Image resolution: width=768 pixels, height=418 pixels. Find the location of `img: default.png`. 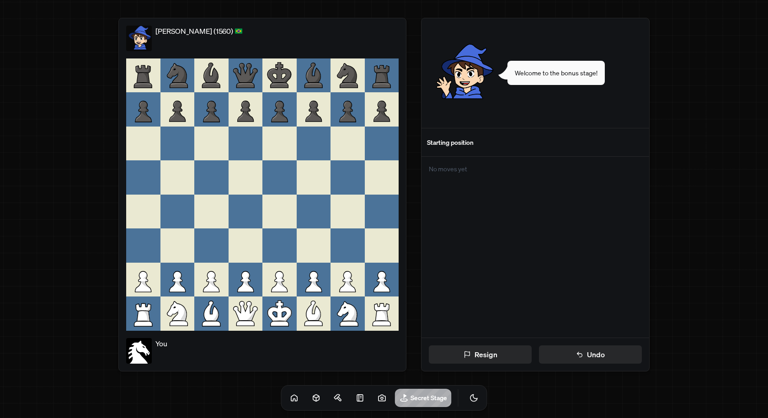

img: default.png is located at coordinates (139, 37).